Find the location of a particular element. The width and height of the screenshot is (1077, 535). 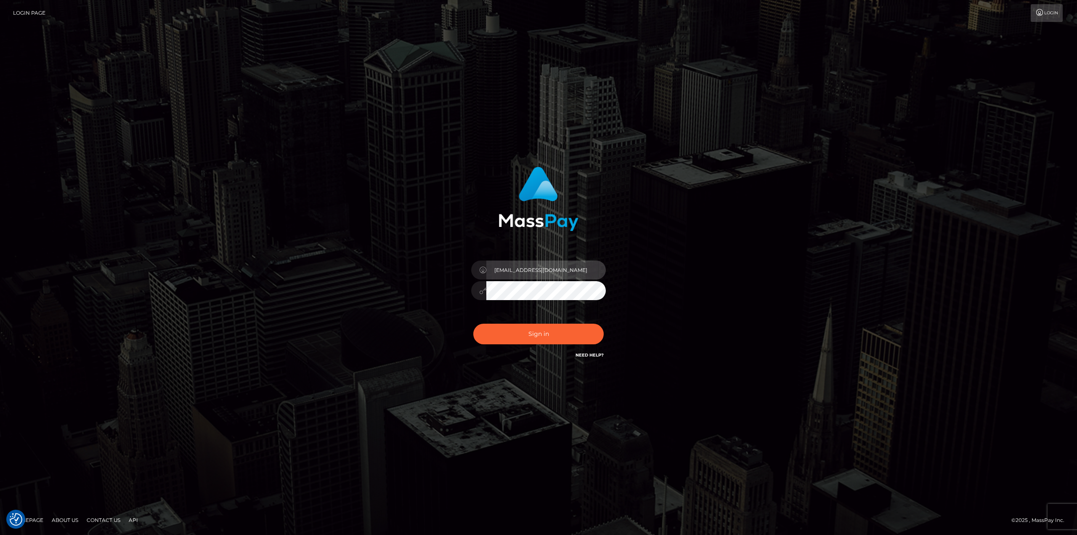

a: Homepage is located at coordinates (28, 519).